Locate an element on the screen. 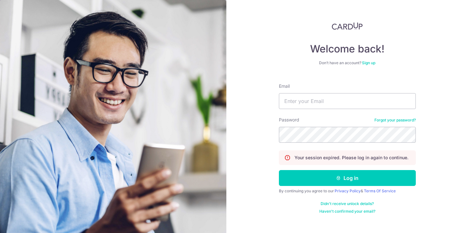 Image resolution: width=468 pixels, height=233 pixels. h4: Welcome back! is located at coordinates (347, 49).